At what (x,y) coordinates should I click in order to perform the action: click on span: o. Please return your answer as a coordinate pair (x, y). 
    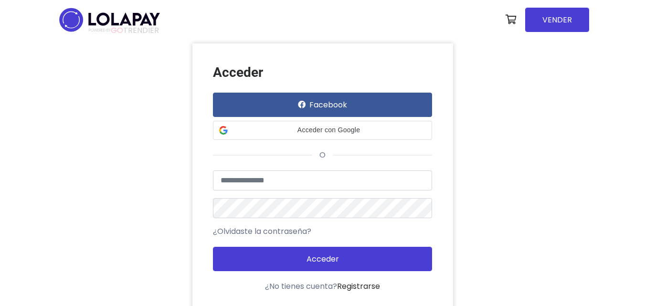
    Looking at the image, I should click on (322, 155).